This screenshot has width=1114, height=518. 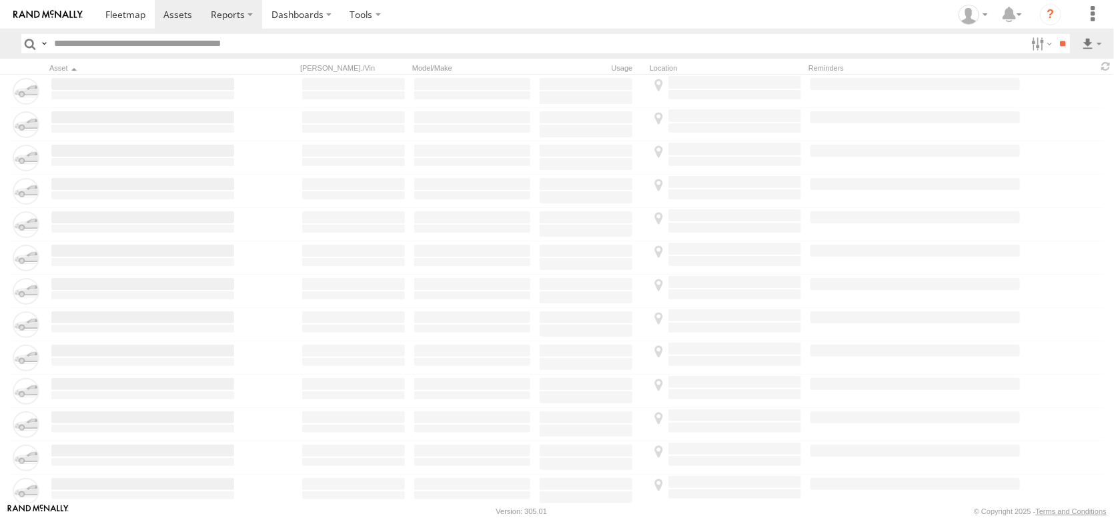 What do you see at coordinates (1040, 512) in the screenshot?
I see `div: © Copyright 2025 -` at bounding box center [1040, 512].